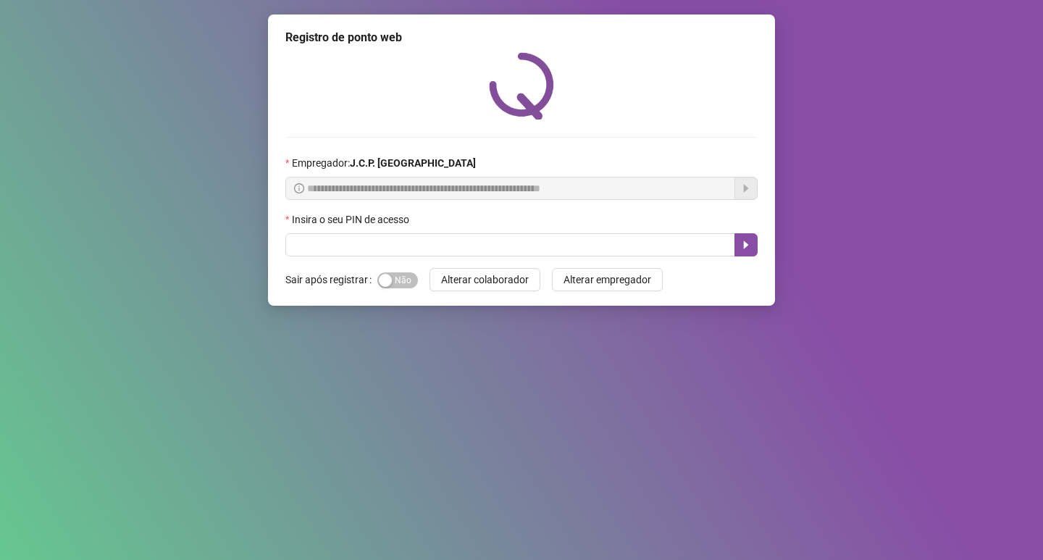  I want to click on span: Alterar empregador, so click(607, 280).